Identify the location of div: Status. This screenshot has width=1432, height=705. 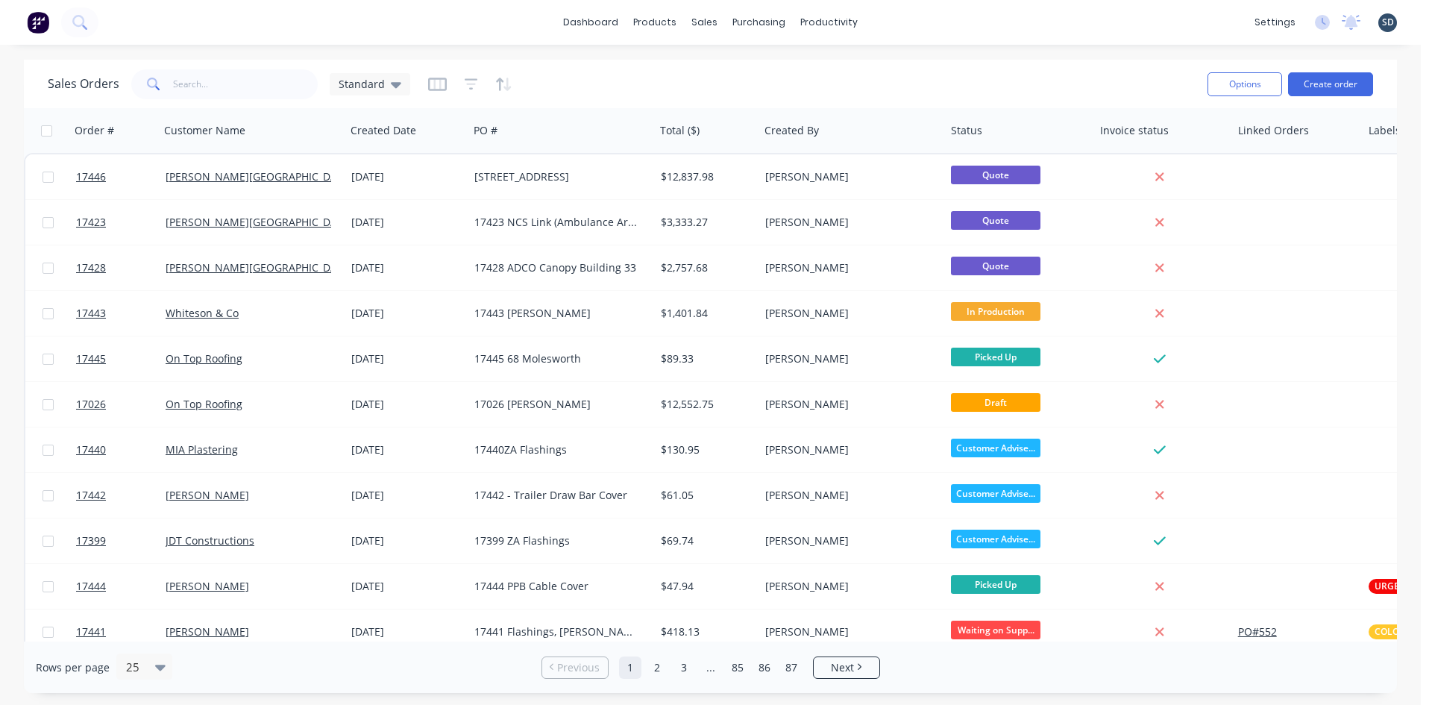
(967, 131).